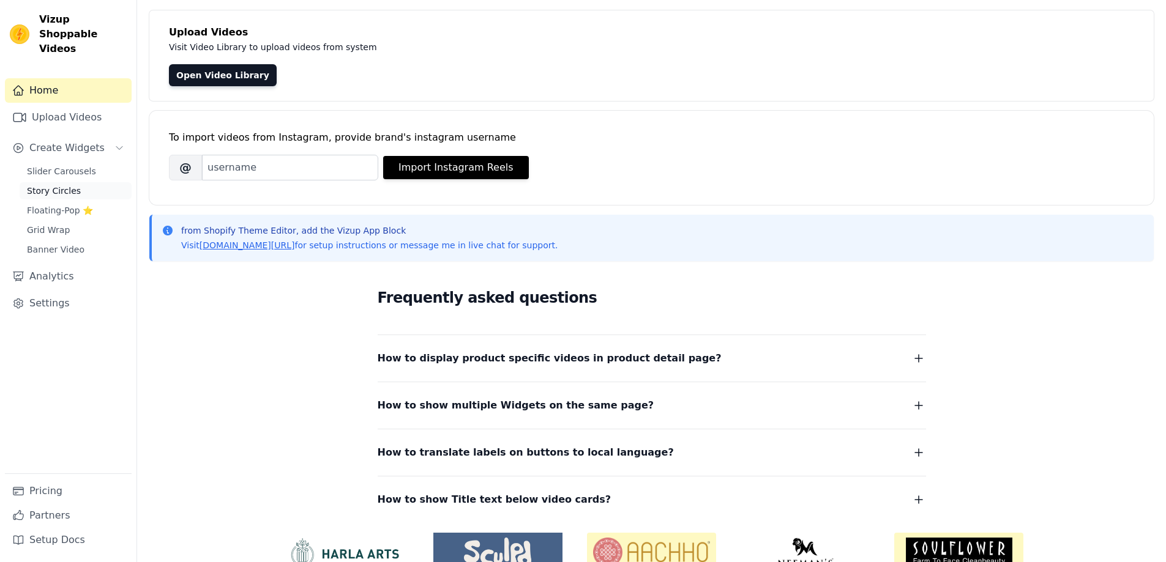 This screenshot has height=562, width=1166. Describe the element at coordinates (75, 171) in the screenshot. I see `a: Slider Carousels` at that location.